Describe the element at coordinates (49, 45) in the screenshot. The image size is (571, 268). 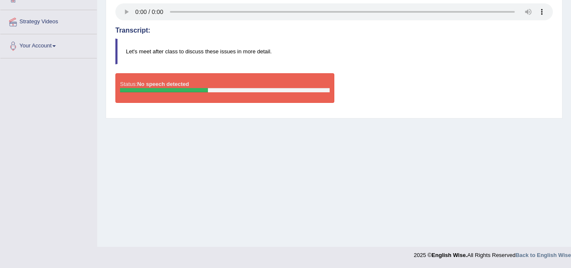
I see `a: Your Account` at that location.